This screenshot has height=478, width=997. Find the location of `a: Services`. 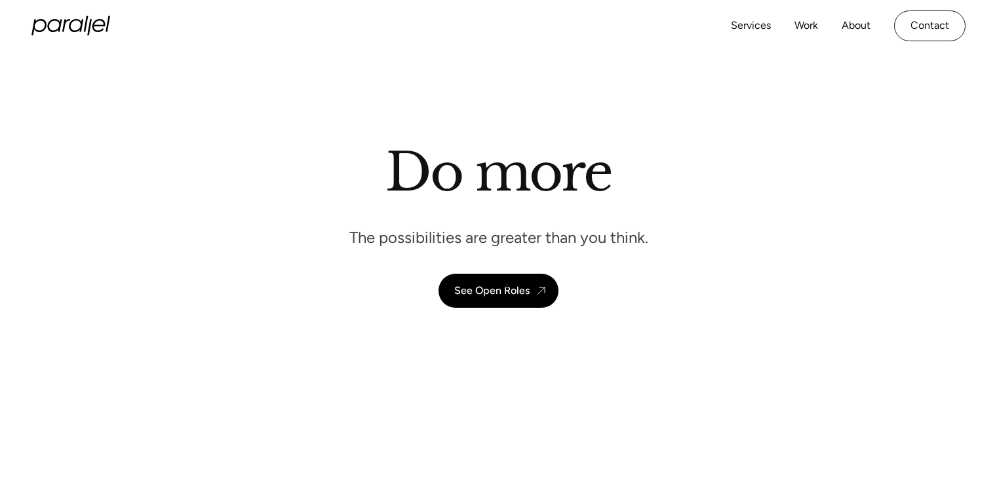

a: Services is located at coordinates (750, 26).